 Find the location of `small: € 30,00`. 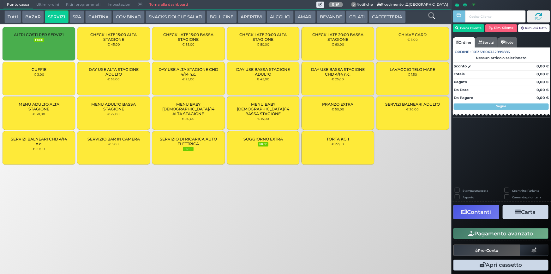

small: € 30,00 is located at coordinates (39, 114).